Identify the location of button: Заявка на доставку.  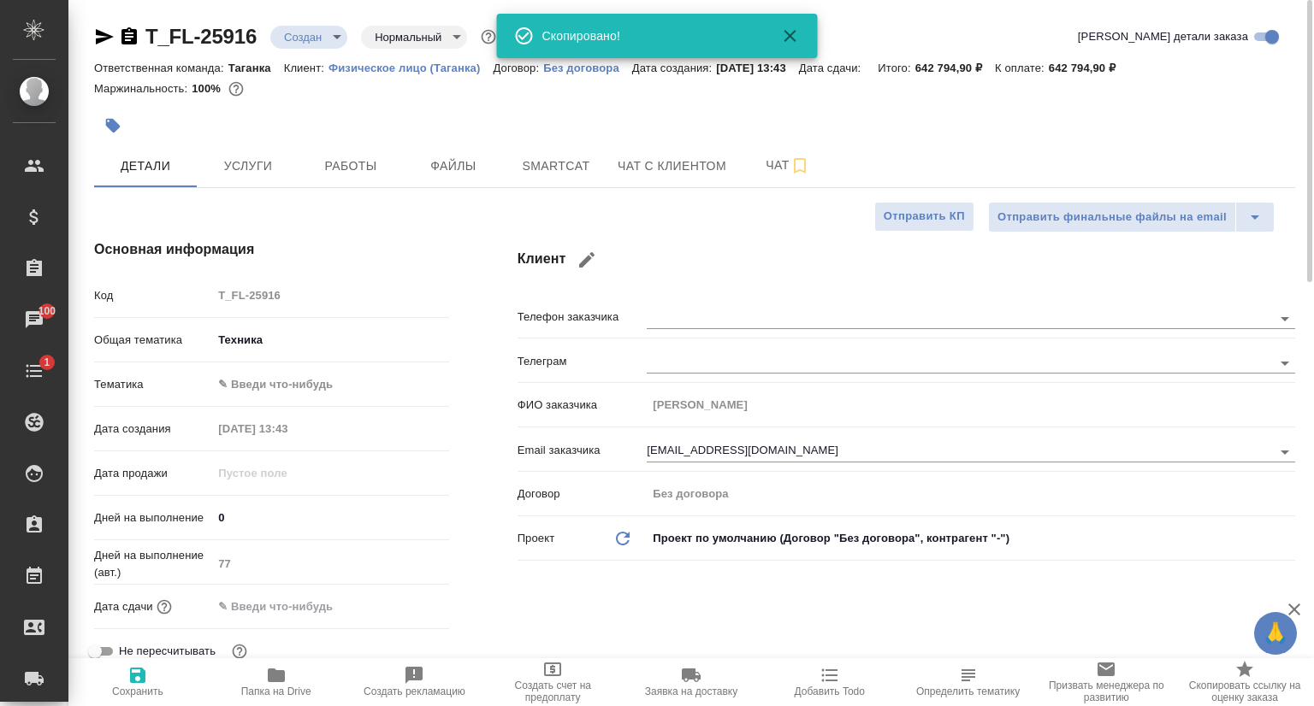
(691, 682).